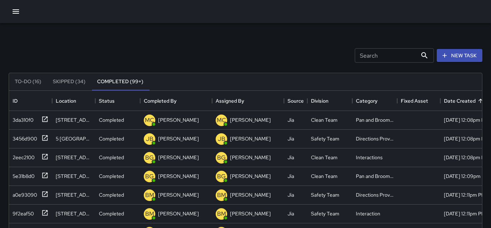 The width and height of the screenshot is (491, 228). I want to click on div: 3da310f0, so click(22, 118).